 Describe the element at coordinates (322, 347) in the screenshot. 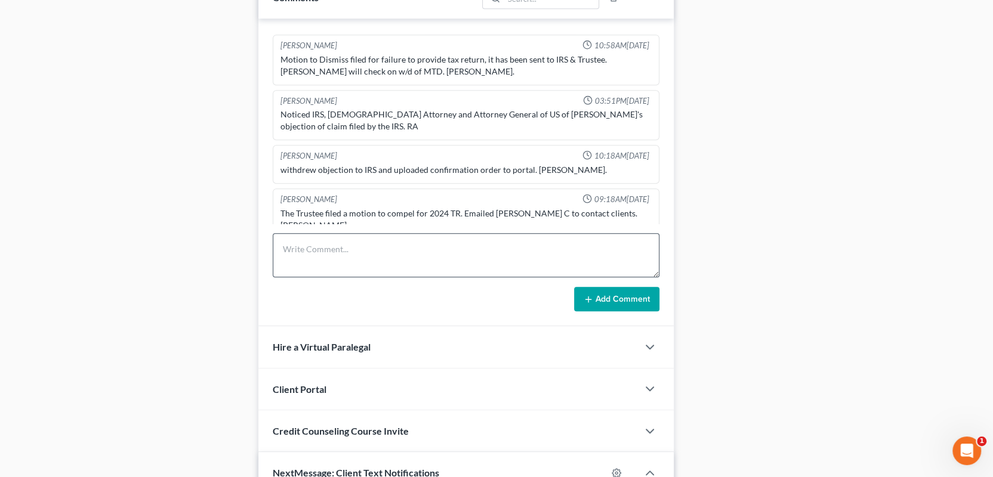

I see `span: Hire a Virtual Paralegal` at that location.